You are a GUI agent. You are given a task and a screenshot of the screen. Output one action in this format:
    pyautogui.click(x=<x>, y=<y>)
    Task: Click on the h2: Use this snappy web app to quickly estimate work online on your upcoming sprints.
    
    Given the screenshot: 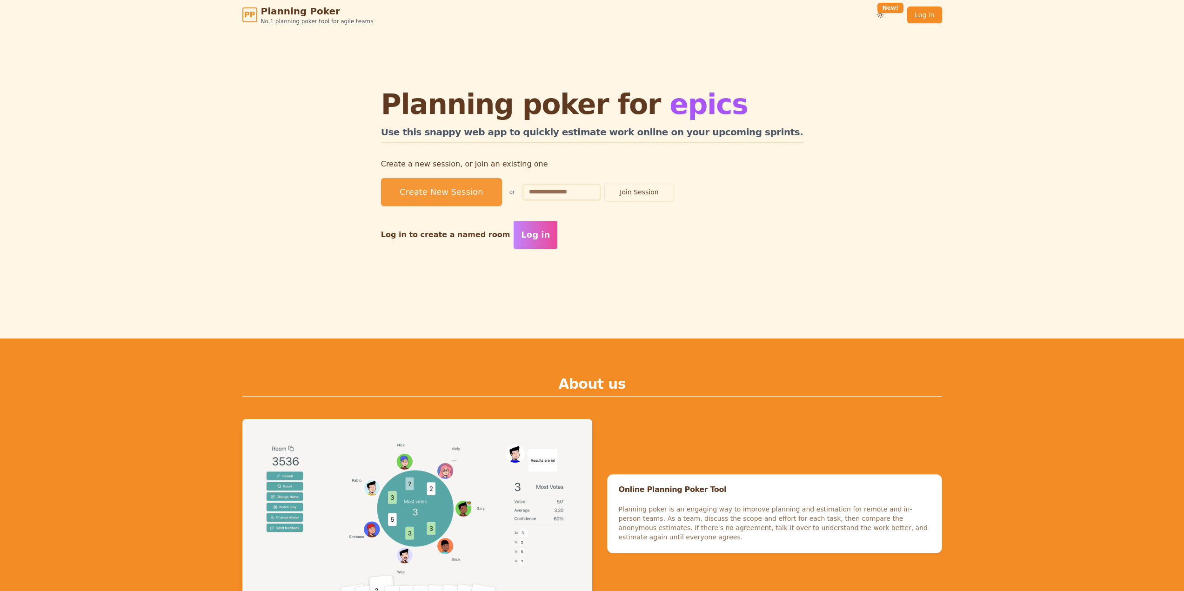 What is the action you would take?
    pyautogui.click(x=592, y=134)
    